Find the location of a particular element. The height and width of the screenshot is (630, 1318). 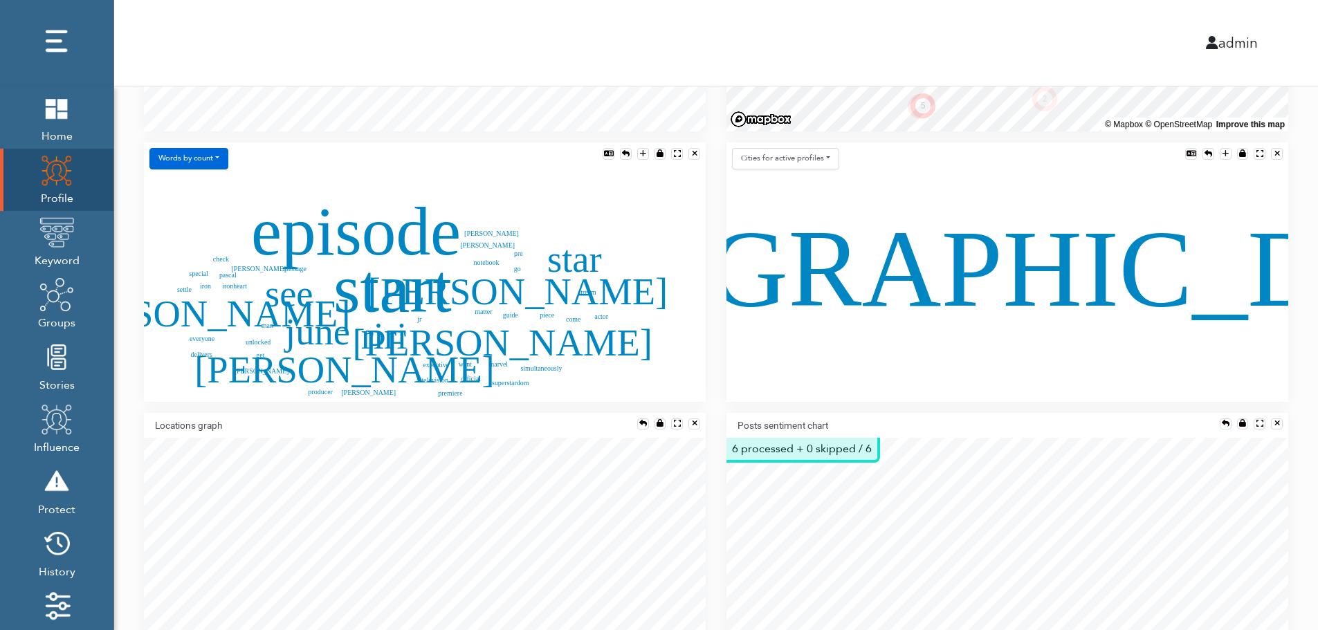

text: see is located at coordinates (289, 293).